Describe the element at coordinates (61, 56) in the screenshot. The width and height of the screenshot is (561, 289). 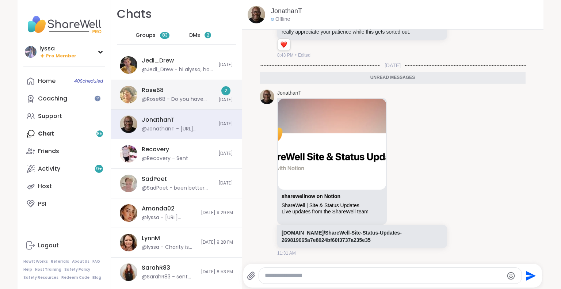
I see `span: Pro Member` at that location.